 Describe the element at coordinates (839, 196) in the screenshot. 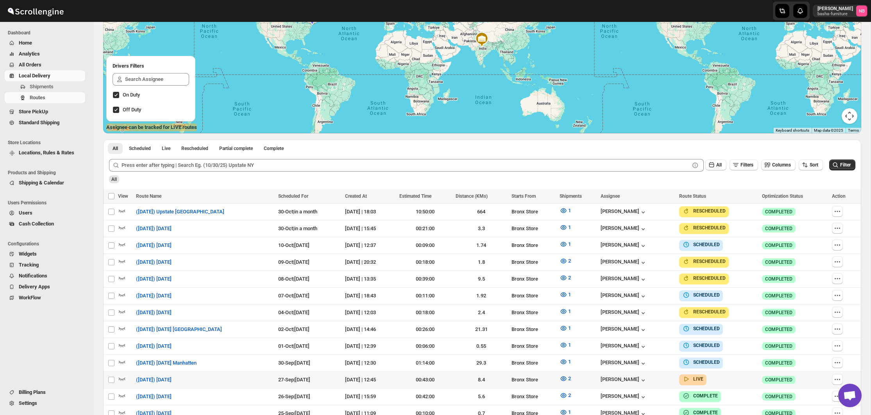

I see `span: Action` at that location.